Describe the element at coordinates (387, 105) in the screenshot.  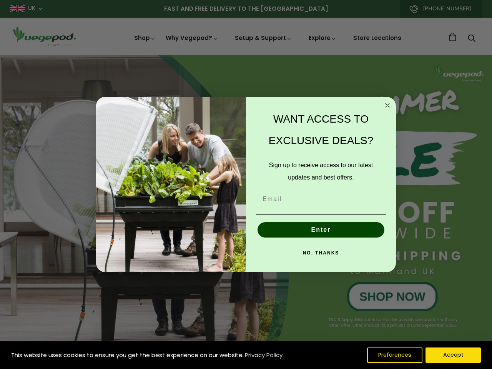
I see `button: Close dialog` at that location.